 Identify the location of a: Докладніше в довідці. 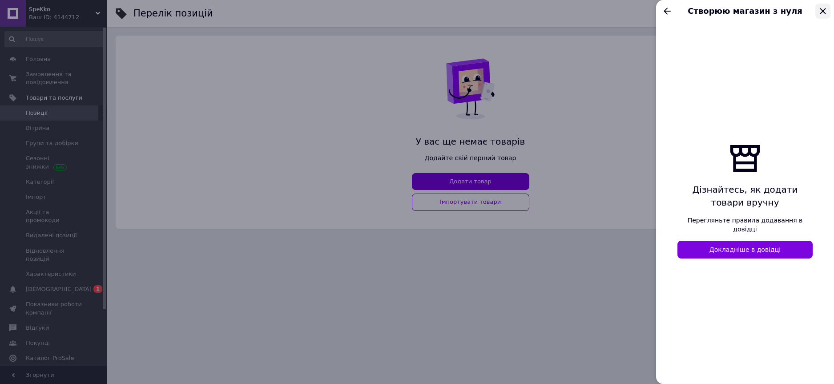
(745, 249).